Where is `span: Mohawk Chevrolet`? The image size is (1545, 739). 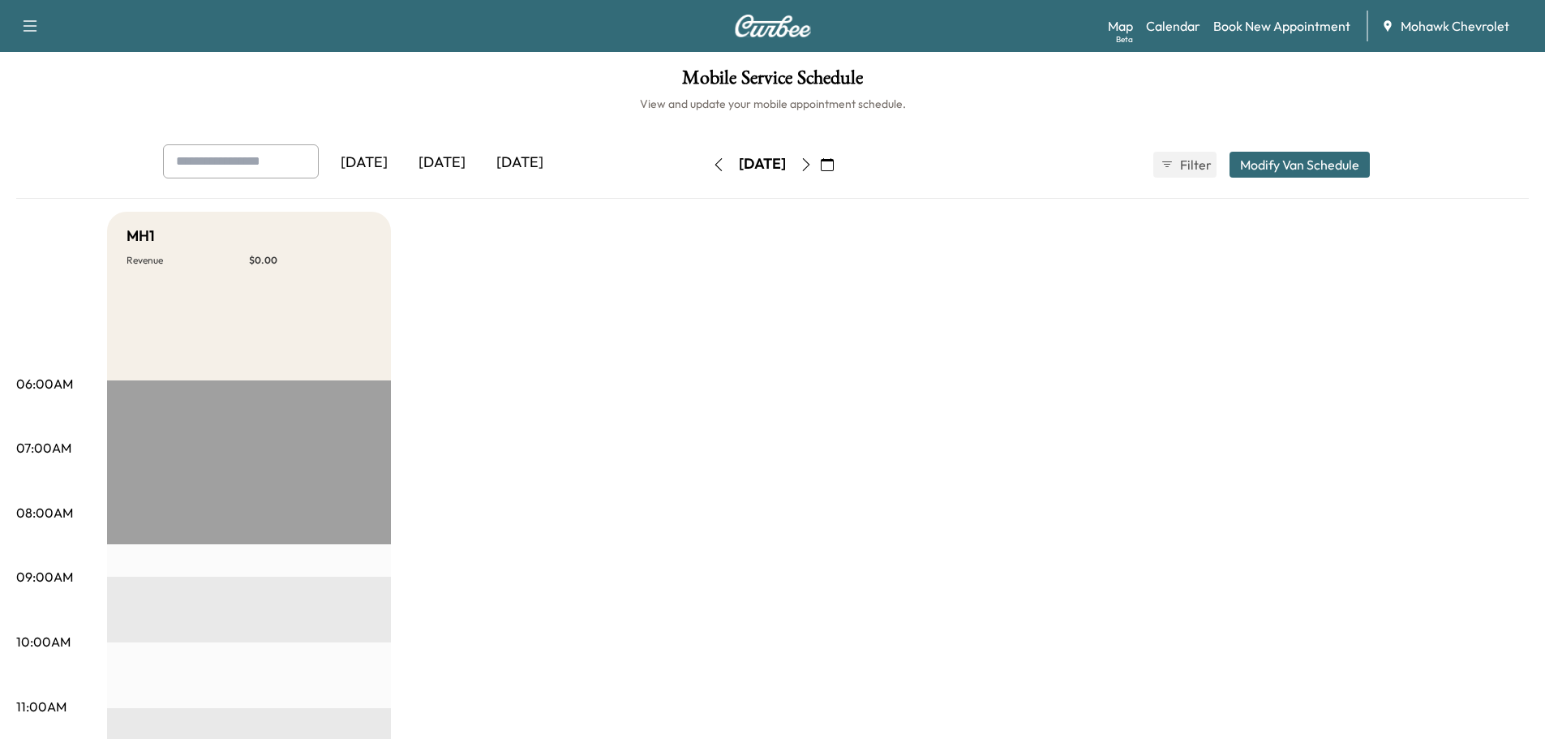
span: Mohawk Chevrolet is located at coordinates (1455, 26).